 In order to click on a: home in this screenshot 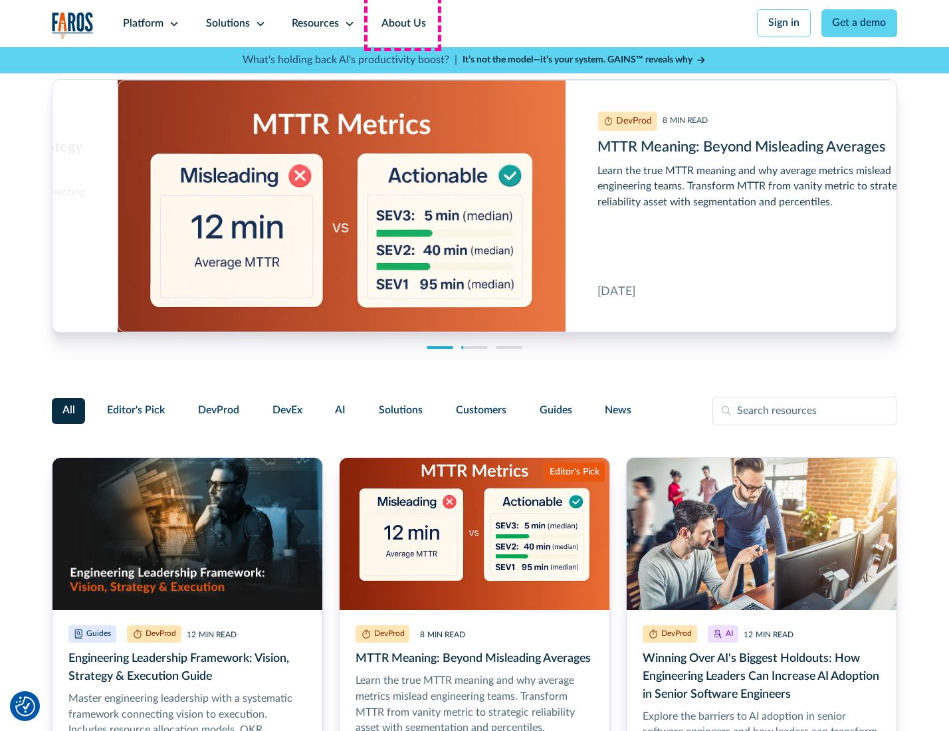, I will do `click(73, 25)`.